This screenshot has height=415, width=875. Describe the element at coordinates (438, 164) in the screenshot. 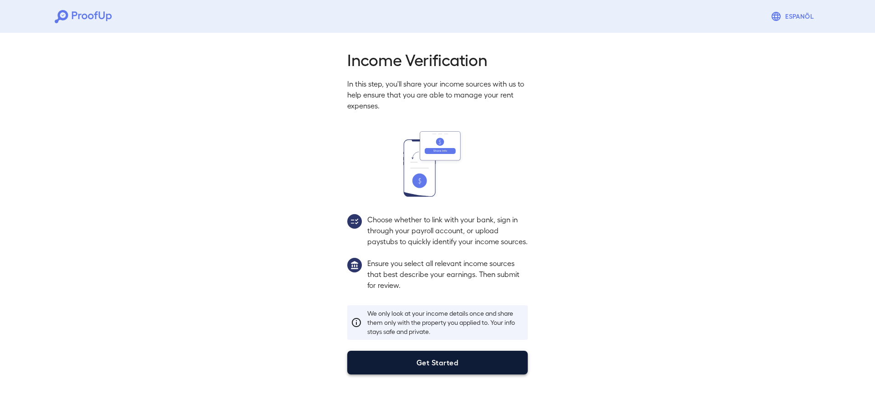

I see `img: transfer_money.svg` at that location.